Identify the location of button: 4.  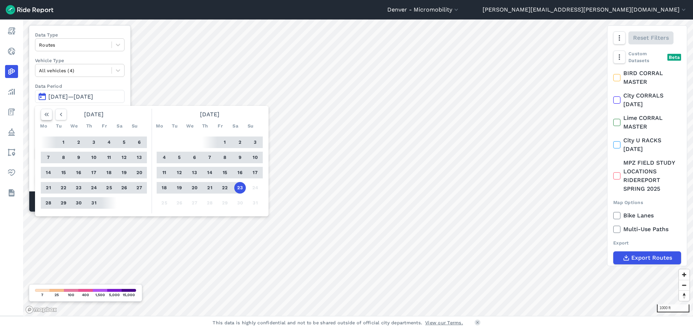
(164, 157).